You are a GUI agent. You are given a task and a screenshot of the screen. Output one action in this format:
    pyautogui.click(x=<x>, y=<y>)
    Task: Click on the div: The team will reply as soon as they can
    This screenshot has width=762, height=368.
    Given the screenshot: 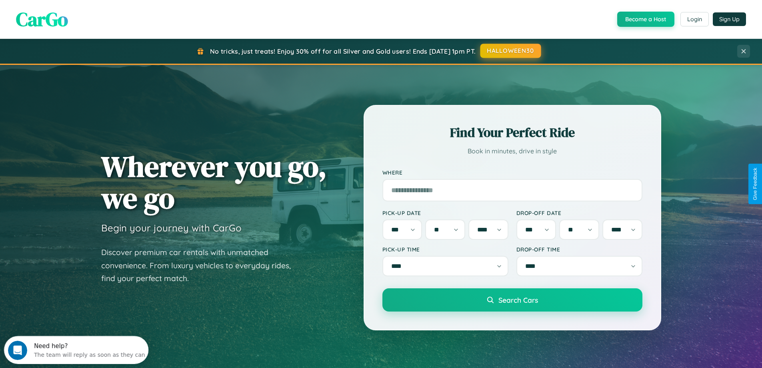 What is the action you would take?
    pyautogui.click(x=86, y=17)
    